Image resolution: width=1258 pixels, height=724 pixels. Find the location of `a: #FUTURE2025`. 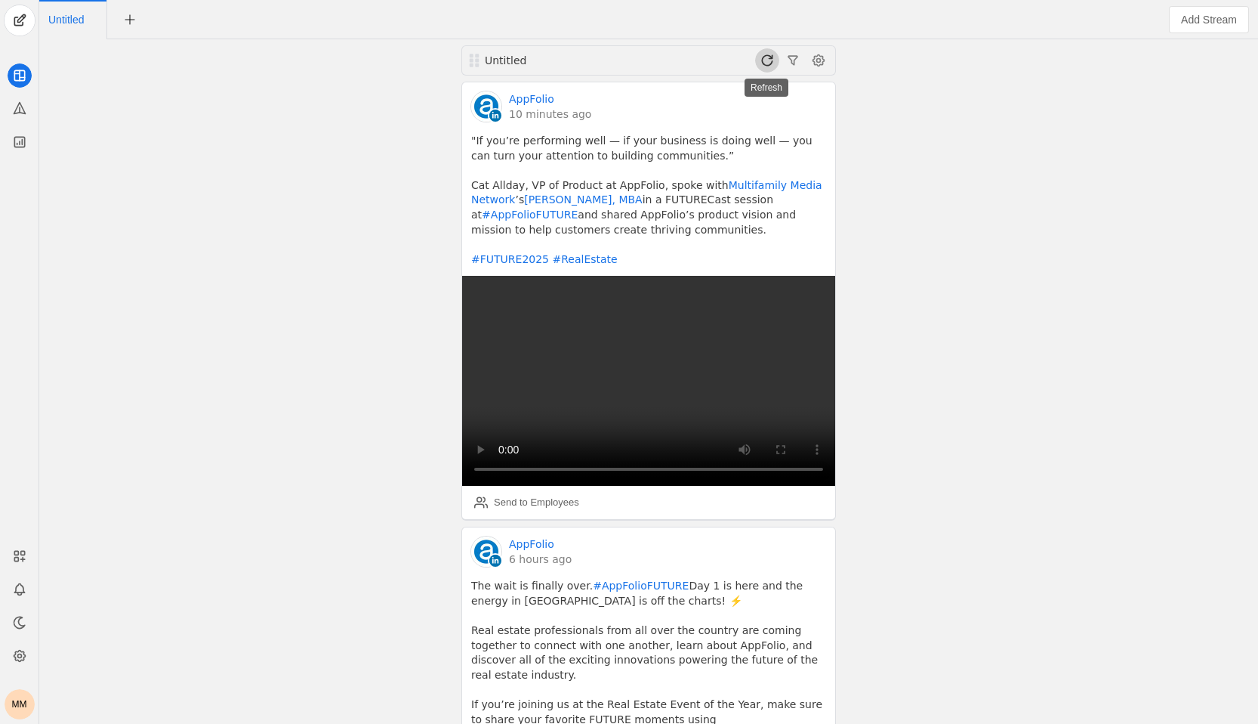

a: #FUTURE2025 is located at coordinates (510, 259).